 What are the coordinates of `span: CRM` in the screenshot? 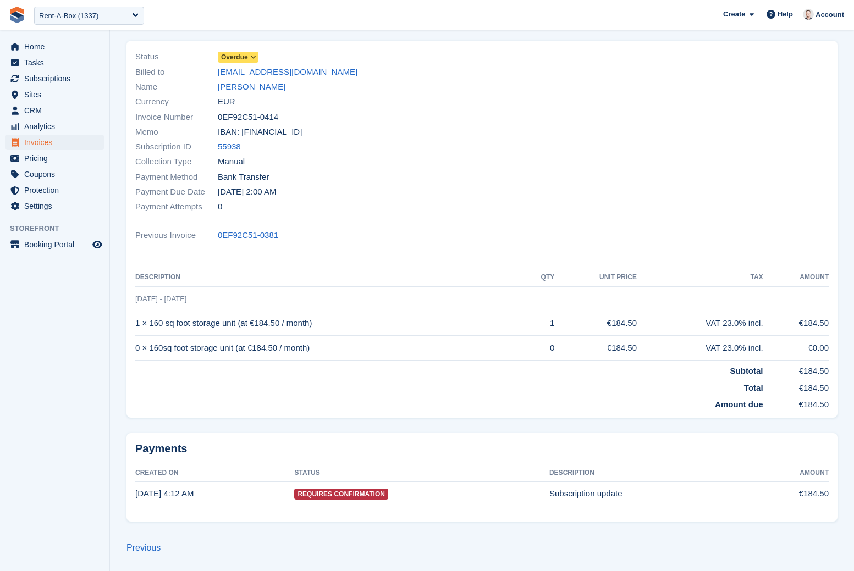 It's located at (57, 110).